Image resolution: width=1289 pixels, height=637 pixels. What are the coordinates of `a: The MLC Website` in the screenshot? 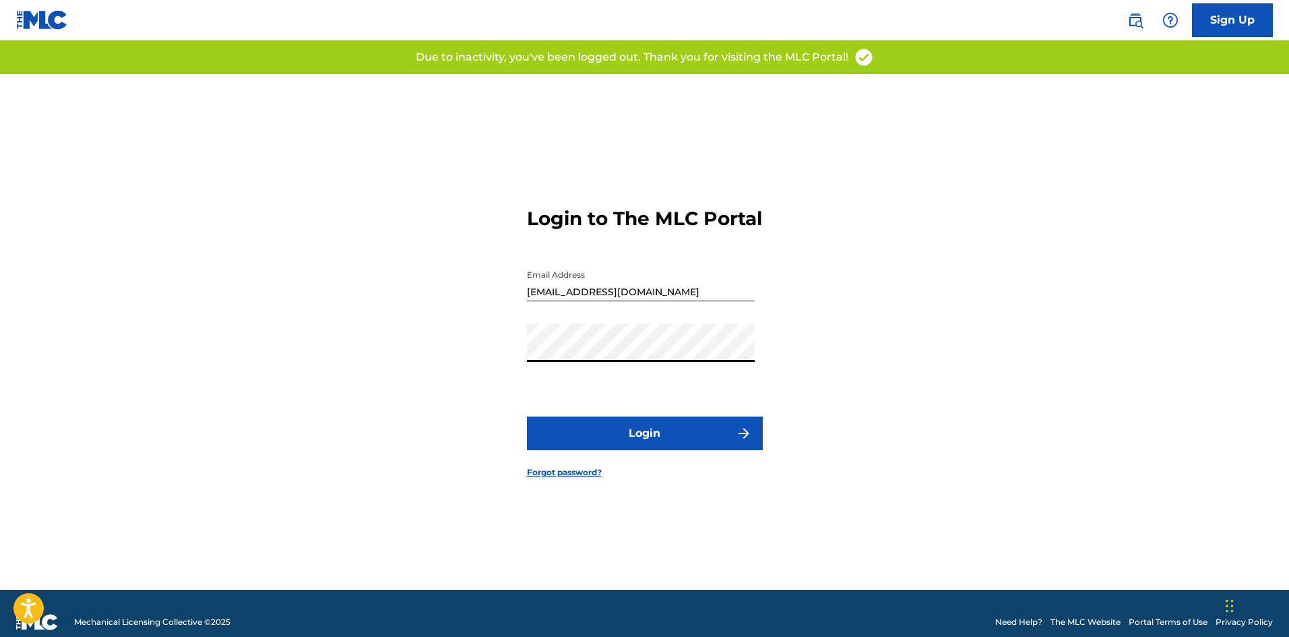 It's located at (1085, 622).